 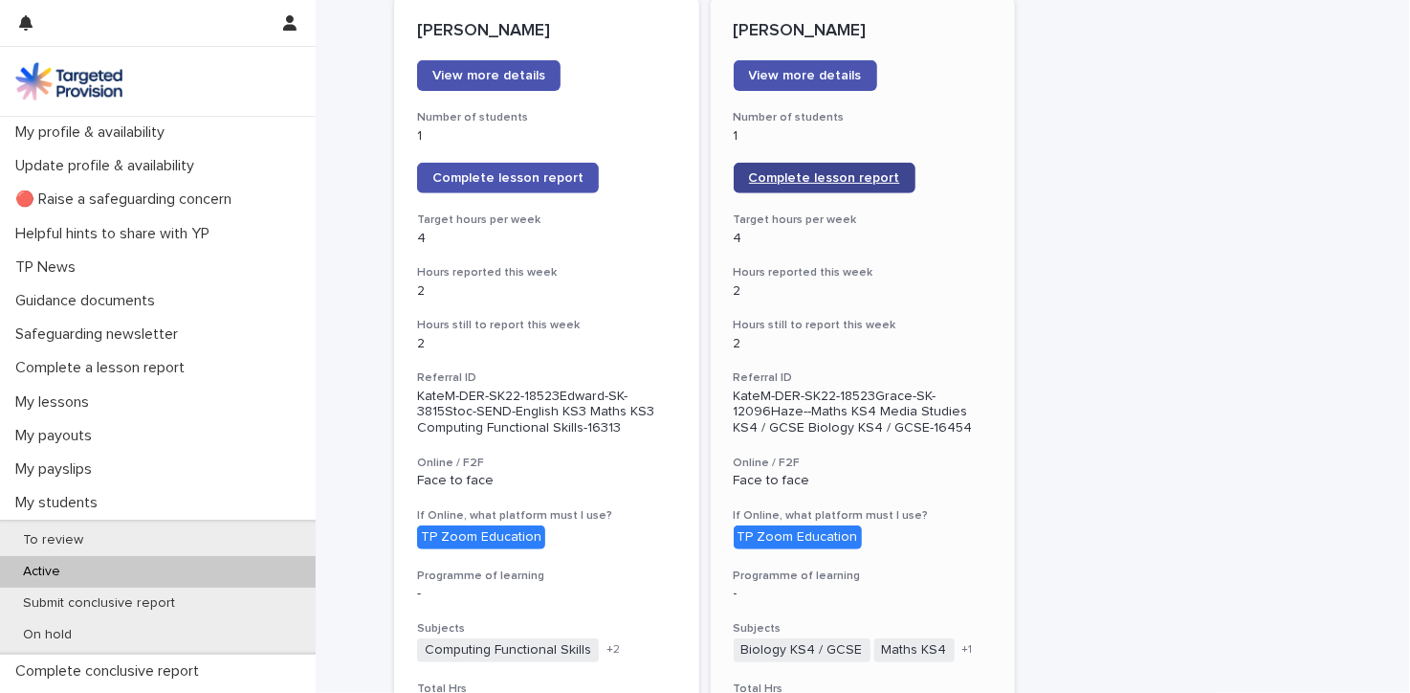 I want to click on p: My payouts, so click(x=57, y=435).